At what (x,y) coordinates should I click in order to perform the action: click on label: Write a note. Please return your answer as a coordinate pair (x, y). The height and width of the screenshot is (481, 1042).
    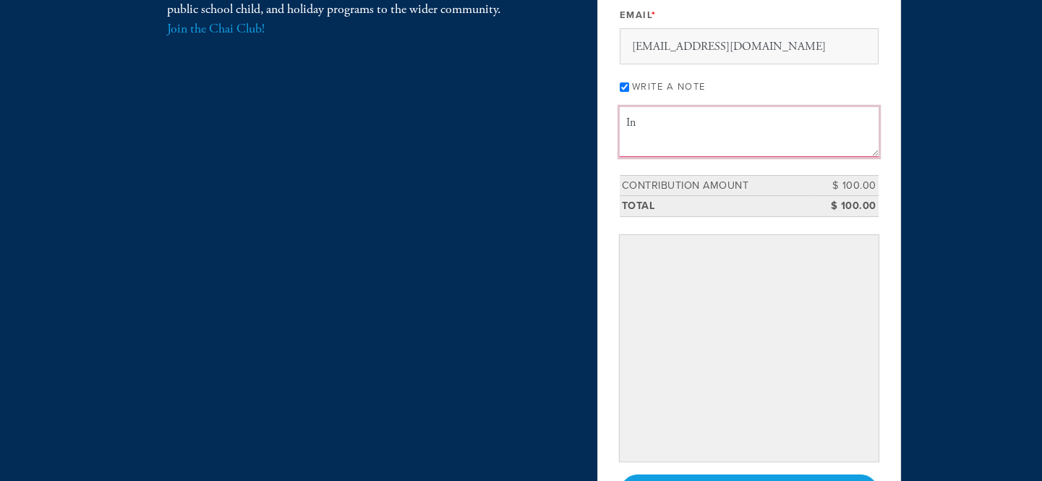
    Looking at the image, I should click on (669, 87).